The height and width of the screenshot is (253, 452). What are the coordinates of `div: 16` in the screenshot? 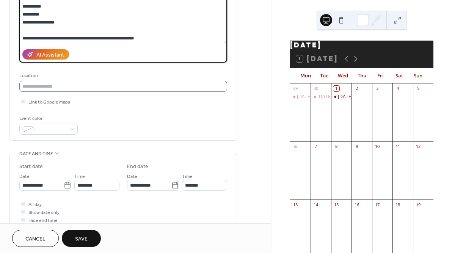 It's located at (357, 205).